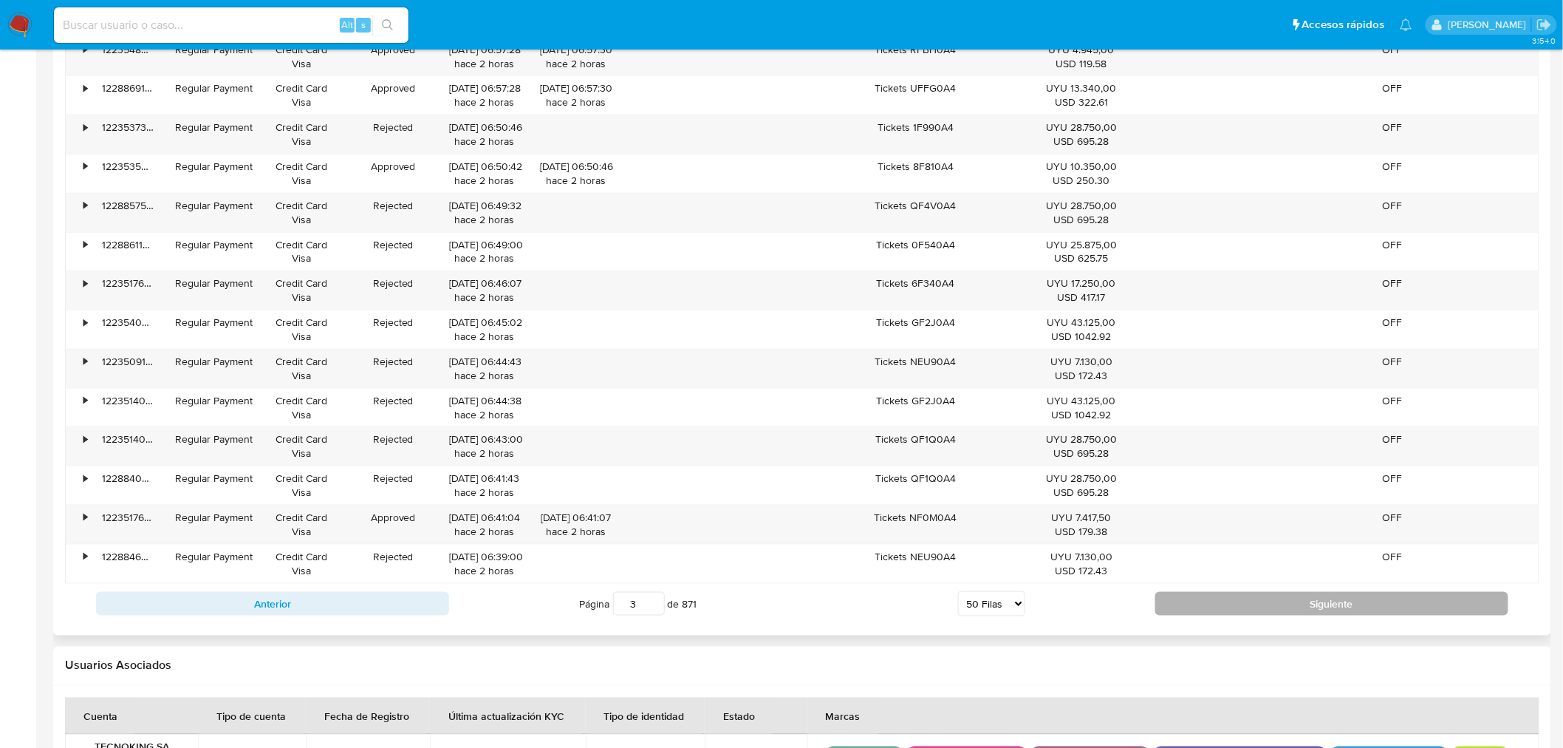  Describe the element at coordinates (1544, 24) in the screenshot. I see `a: Salir` at that location.